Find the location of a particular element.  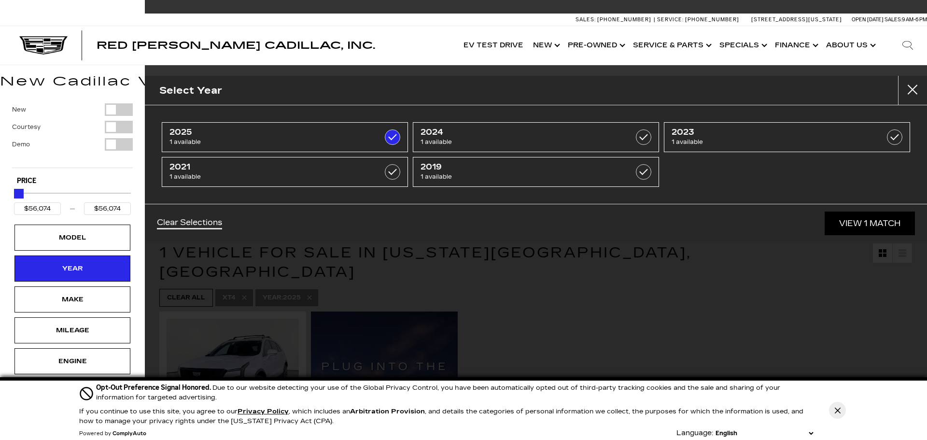

span: Service: is located at coordinates (670, 19).